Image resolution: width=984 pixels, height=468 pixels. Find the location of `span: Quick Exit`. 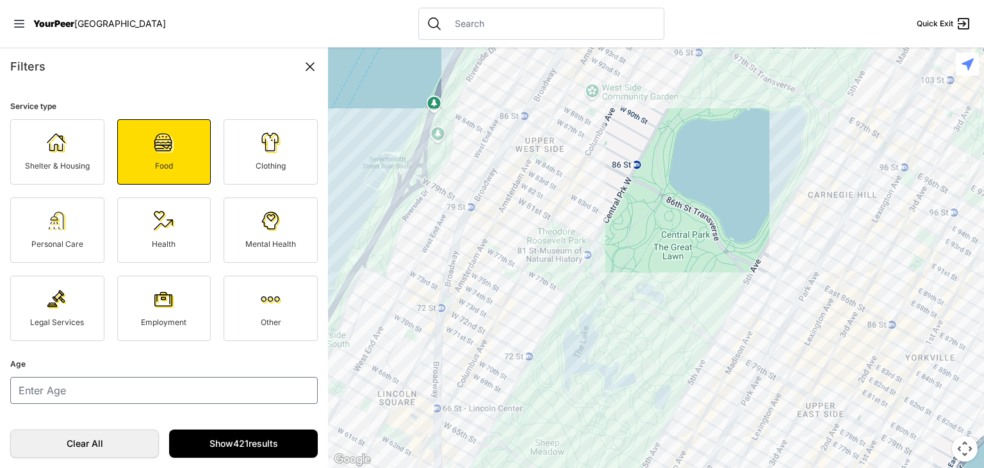

span: Quick Exit is located at coordinates (935, 24).